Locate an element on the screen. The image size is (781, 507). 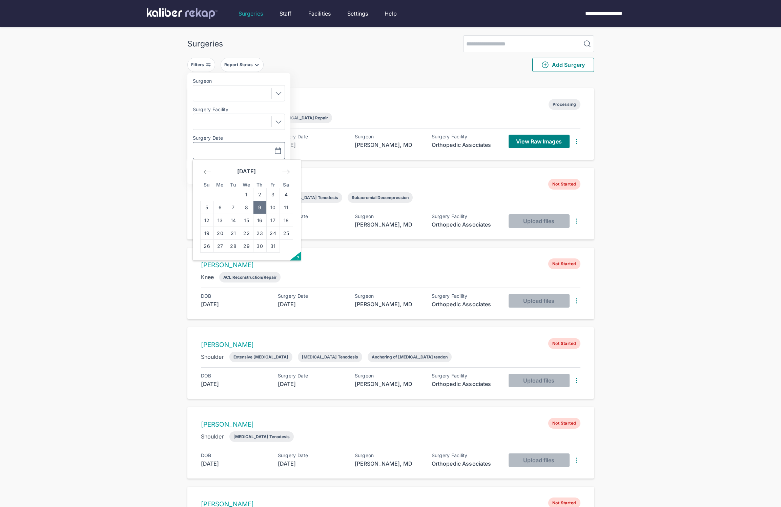
td: Friday, October 17, 2025 is located at coordinates (273, 220).